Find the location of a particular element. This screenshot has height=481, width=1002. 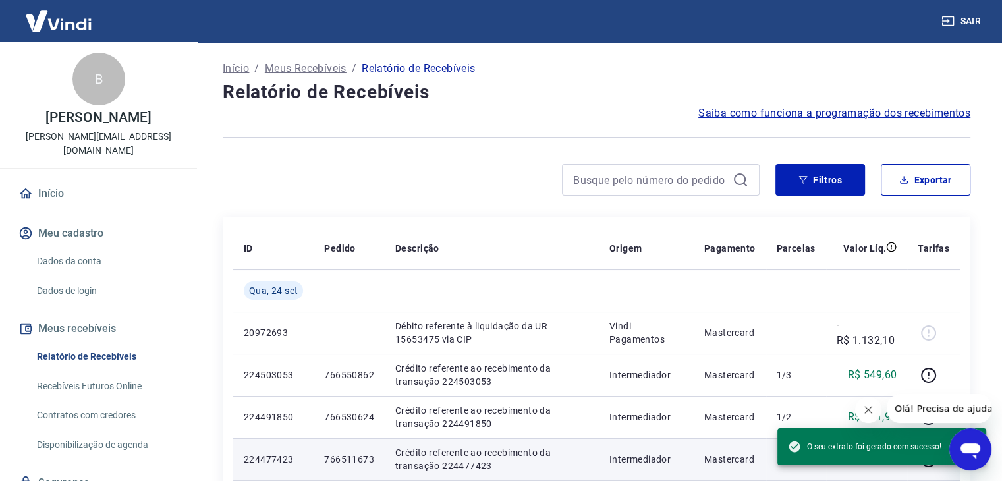

button: Meus recebíveis is located at coordinates (98, 329).